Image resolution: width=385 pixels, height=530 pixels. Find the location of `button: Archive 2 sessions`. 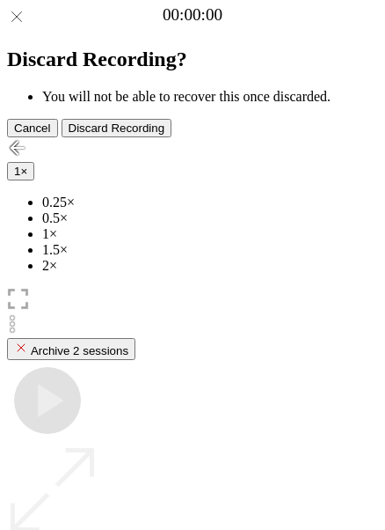

button: Archive 2 sessions is located at coordinates (71, 348).